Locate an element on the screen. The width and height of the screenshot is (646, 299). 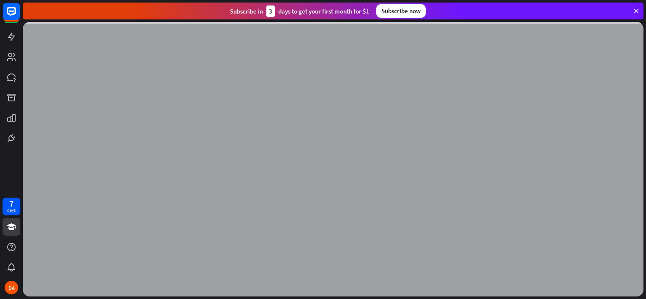
div: Subscribe now is located at coordinates (401, 11).